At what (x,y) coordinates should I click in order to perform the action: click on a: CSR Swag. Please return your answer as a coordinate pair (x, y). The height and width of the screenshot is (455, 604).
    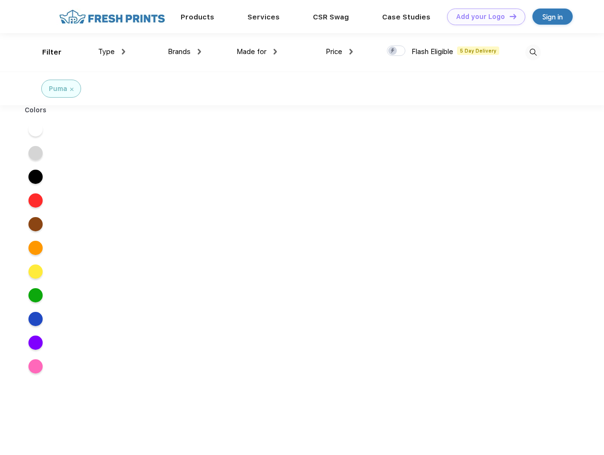
    Looking at the image, I should click on (331, 17).